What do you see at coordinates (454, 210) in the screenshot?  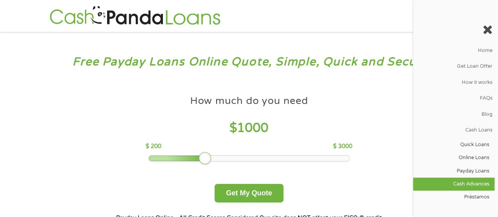 I see `a: Paycheck Loans Near Me` at bounding box center [454, 210].